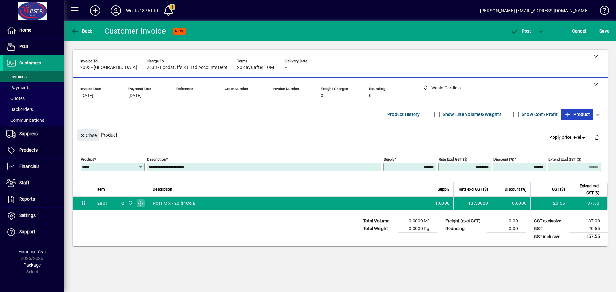  What do you see at coordinates (34, 98) in the screenshot?
I see `a: Quotes` at bounding box center [34, 98].